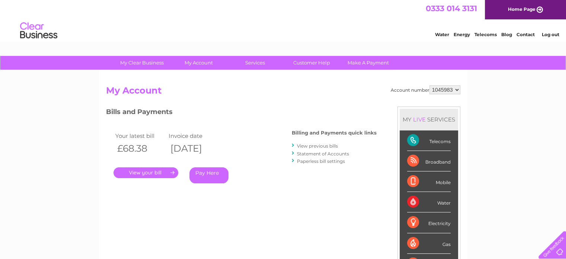 This screenshot has width=566, height=259. I want to click on a: Statement of Accounts, so click(323, 153).